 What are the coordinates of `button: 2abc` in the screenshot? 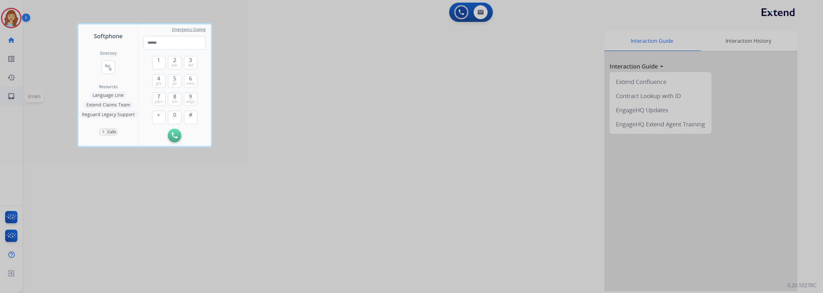 It's located at (175, 63).